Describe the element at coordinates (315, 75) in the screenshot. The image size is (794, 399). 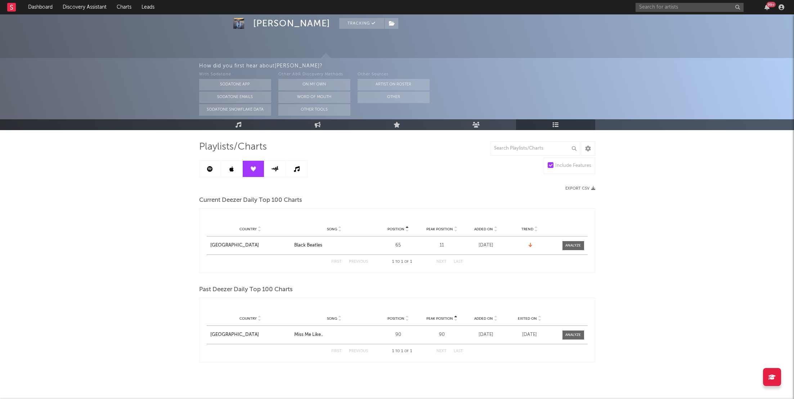
I see `div: Other A&R Discovery Methods` at that location.